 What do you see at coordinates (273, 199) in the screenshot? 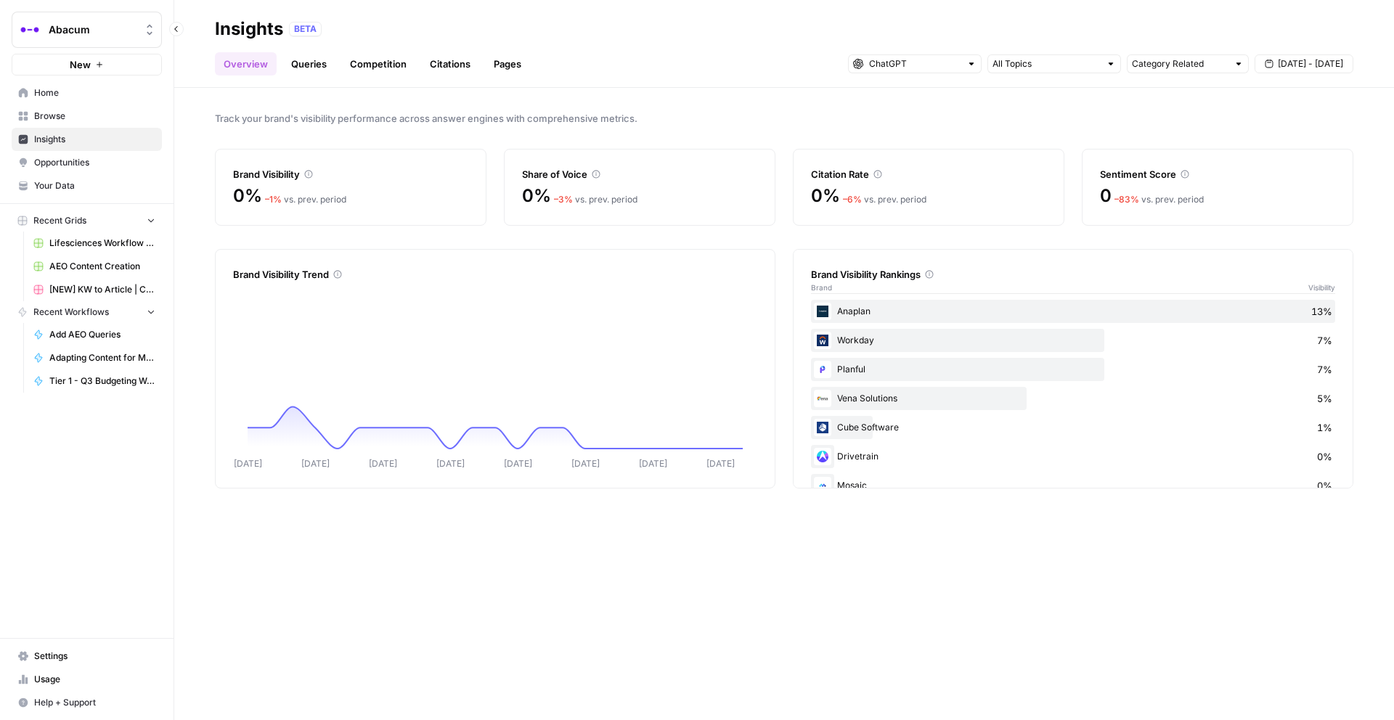
I see `span: – 1 %` at bounding box center [273, 199].